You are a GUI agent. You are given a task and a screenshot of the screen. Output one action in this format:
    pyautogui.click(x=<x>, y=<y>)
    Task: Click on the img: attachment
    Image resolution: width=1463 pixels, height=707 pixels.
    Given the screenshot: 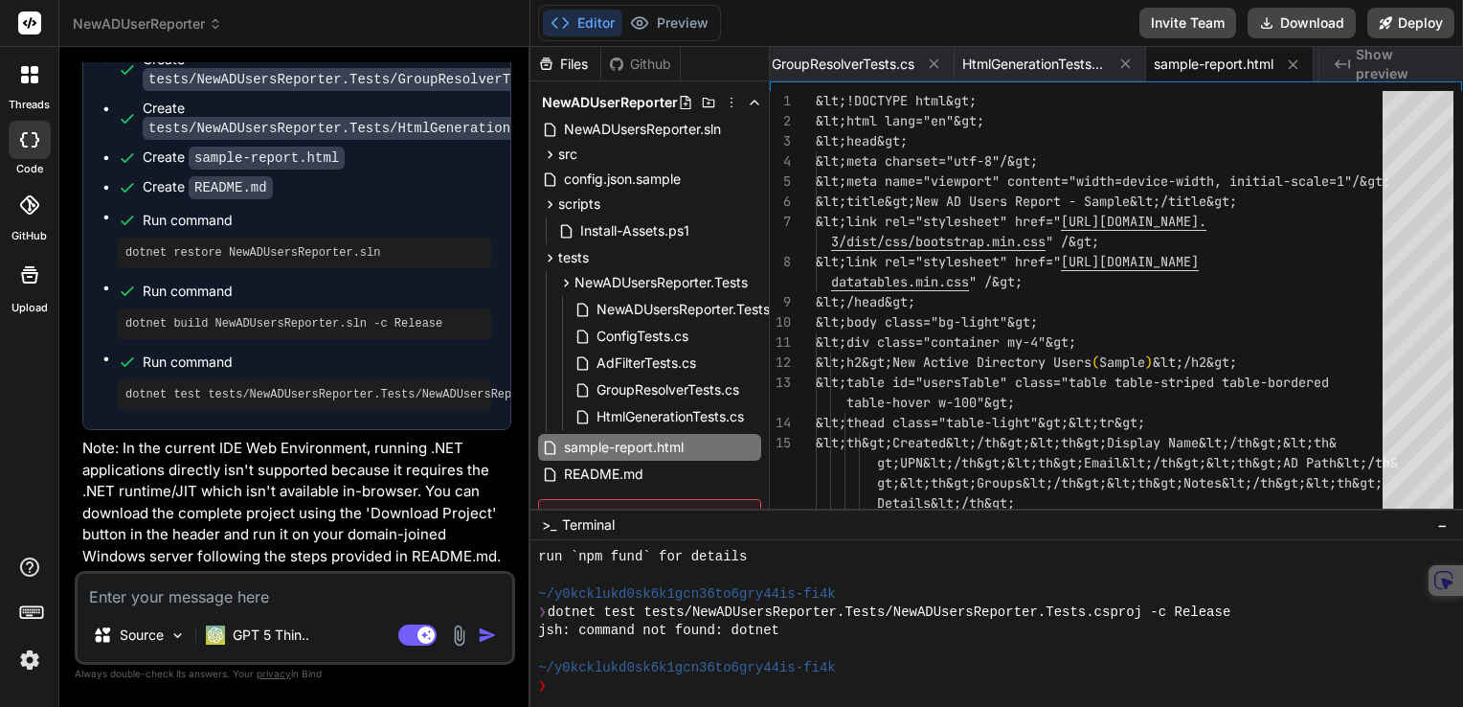 What is the action you would take?
    pyautogui.click(x=459, y=635)
    